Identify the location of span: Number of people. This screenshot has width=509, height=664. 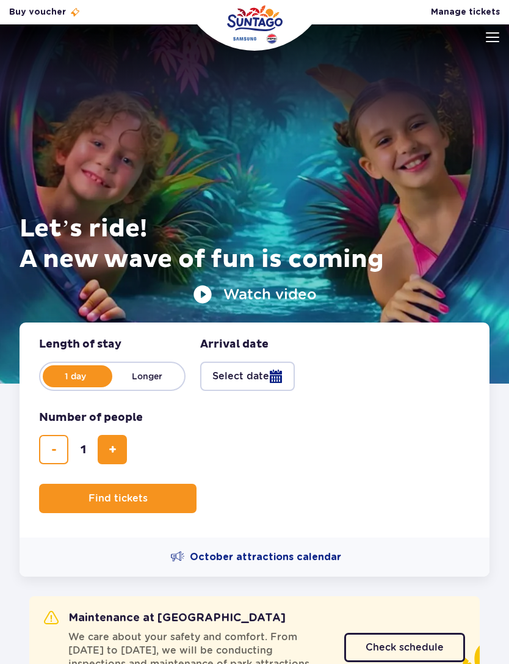
(91, 418).